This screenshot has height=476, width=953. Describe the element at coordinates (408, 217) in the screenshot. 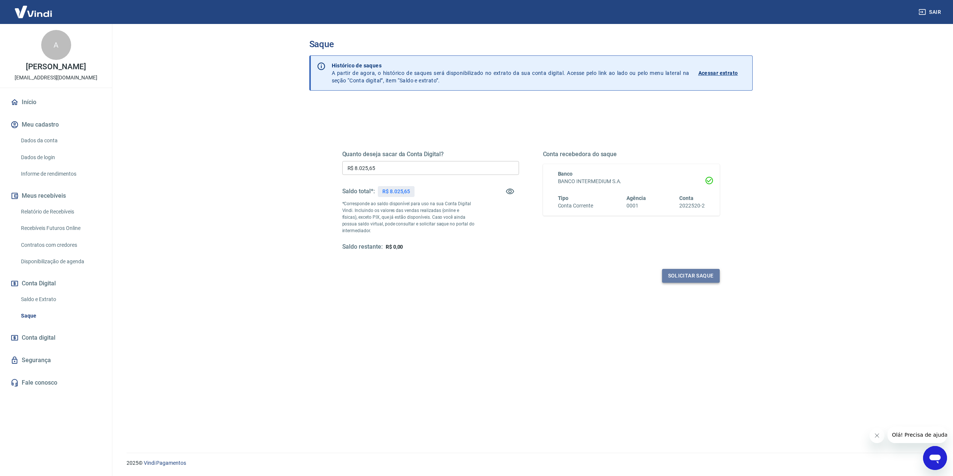

I see `p: *Corresponde ao saldo disponível para uso na sua Conta Digital Vindi. Incluindo os valores das ve...` at that location.